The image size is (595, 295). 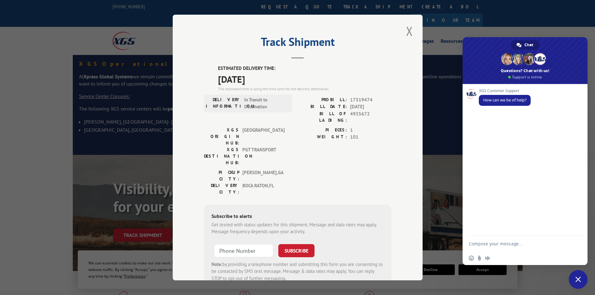 I want to click on label: XGS ORIGIN HUB:, so click(x=221, y=136).